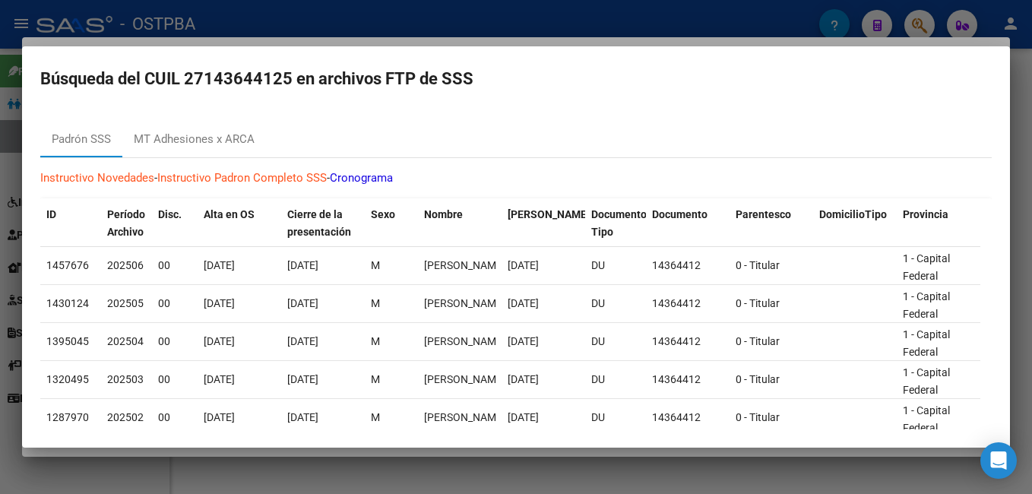 The height and width of the screenshot is (494, 1032). I want to click on span: Cierre de la presentación, so click(319, 223).